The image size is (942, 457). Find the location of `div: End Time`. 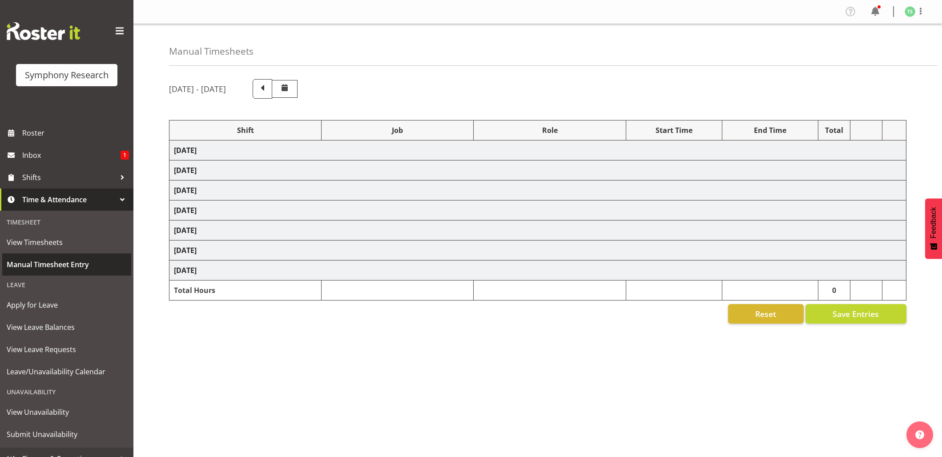

div: End Time is located at coordinates (770, 130).